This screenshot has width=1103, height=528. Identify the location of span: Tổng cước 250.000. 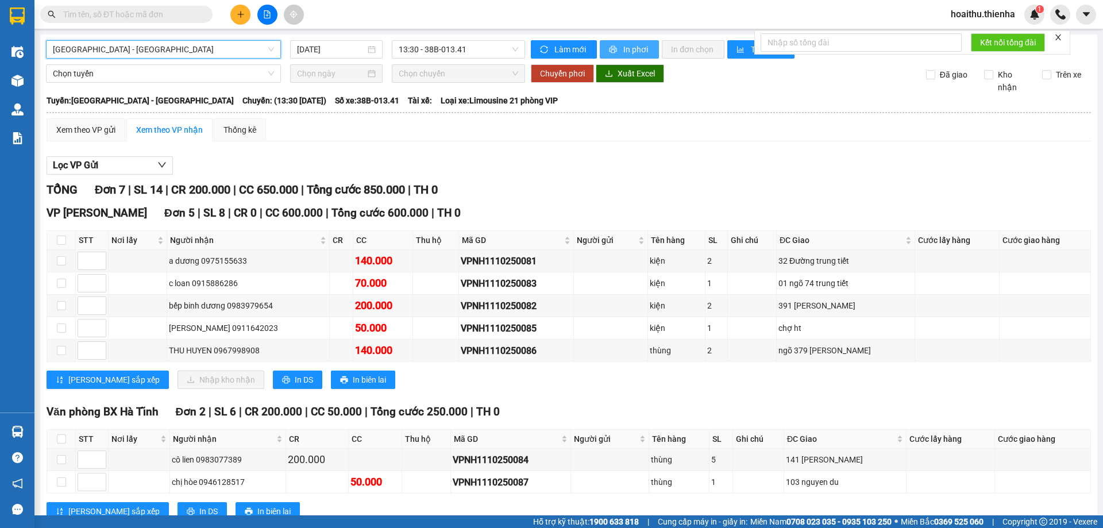
(419, 411).